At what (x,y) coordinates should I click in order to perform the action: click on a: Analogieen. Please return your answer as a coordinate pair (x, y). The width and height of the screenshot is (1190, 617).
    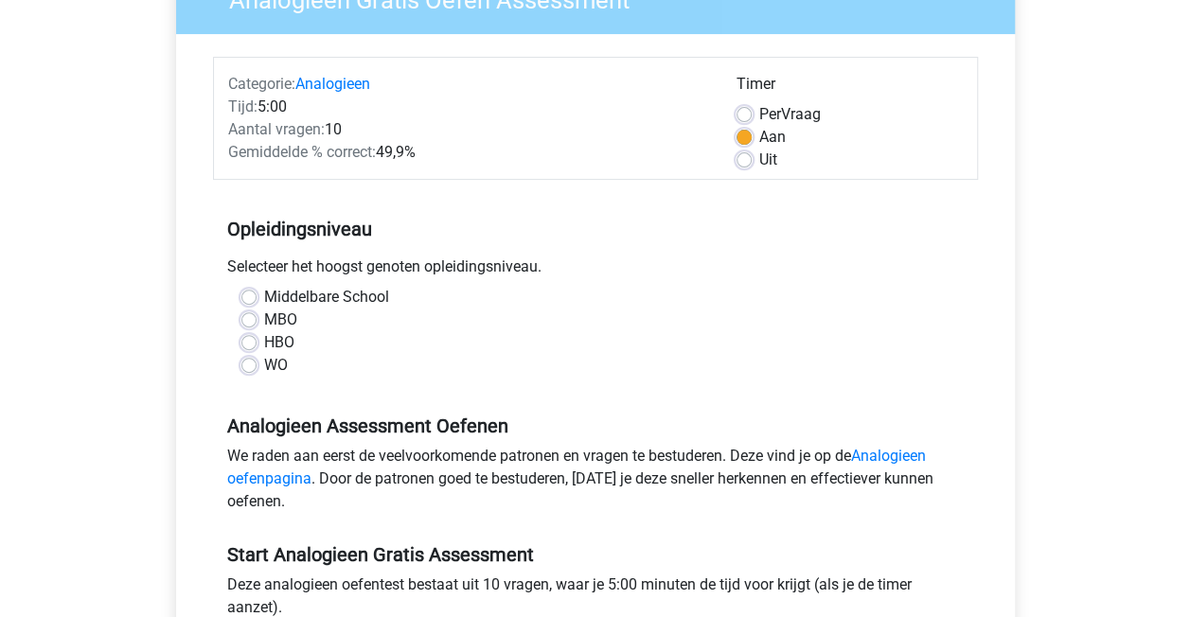
    Looking at the image, I should click on (332, 83).